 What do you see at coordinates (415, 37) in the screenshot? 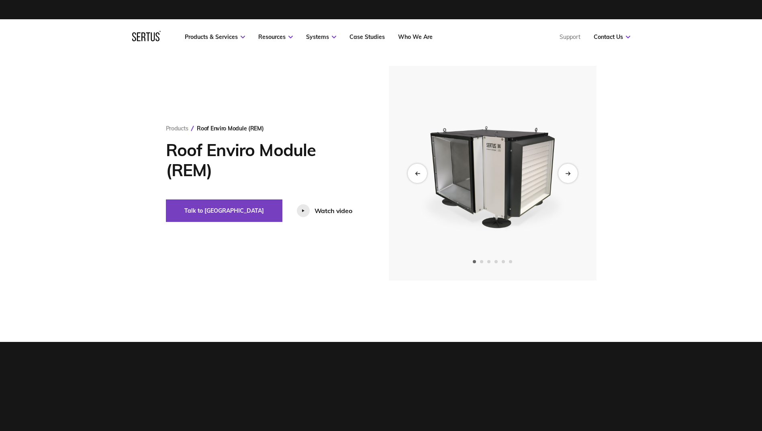
I see `a: Who We Are` at bounding box center [415, 37].